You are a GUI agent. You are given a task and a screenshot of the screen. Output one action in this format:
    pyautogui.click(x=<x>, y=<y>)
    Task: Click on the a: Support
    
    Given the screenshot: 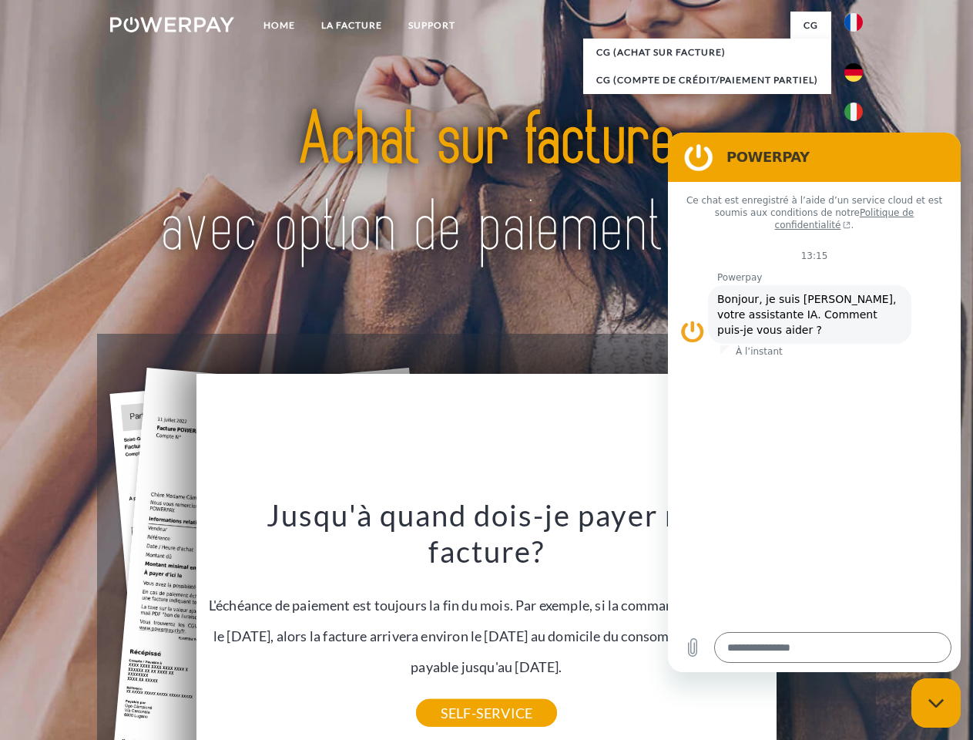 What is the action you would take?
    pyautogui.click(x=431, y=25)
    